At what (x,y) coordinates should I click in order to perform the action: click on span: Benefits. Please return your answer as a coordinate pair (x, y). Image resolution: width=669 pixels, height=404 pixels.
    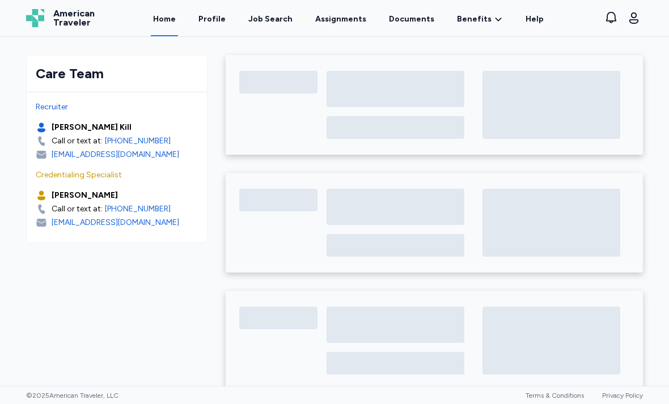
    Looking at the image, I should click on (474, 19).